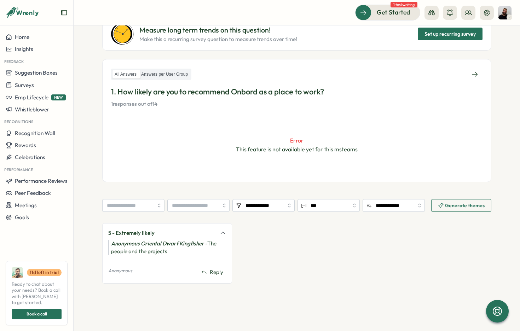 This screenshot has width=520, height=331. What do you see at coordinates (450, 34) in the screenshot?
I see `a: Set up recurring survey` at bounding box center [450, 34].